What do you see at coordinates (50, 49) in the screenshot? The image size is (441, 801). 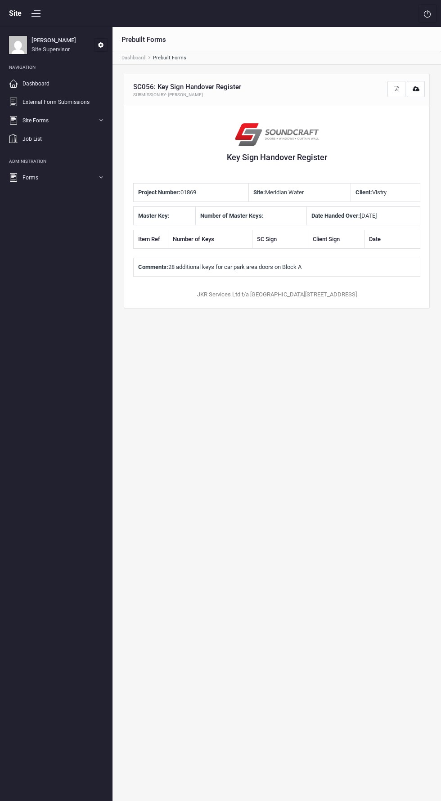 I see `span: Site Supervisor` at bounding box center [50, 49].